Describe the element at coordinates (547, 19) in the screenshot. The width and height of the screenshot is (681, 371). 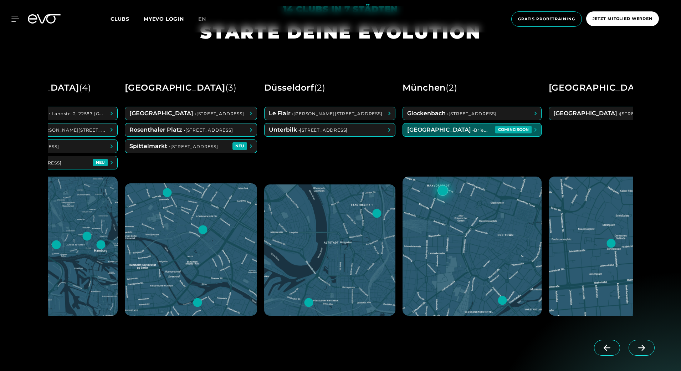
I see `span: Gratis Probetraining` at that location.